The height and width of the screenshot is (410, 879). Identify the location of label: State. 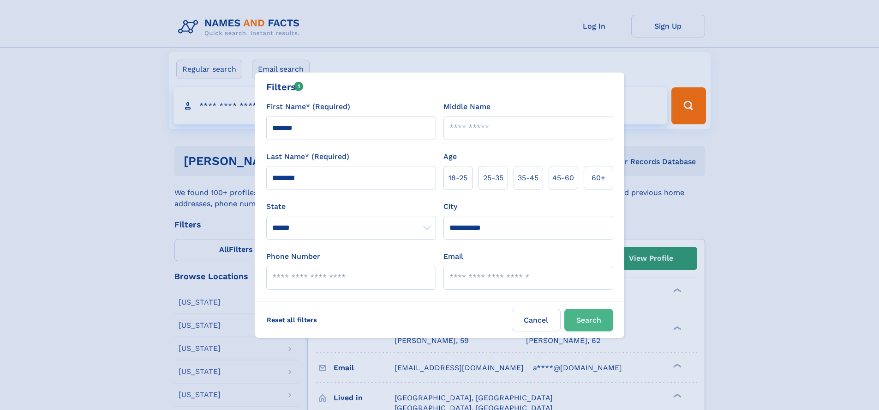
(351, 206).